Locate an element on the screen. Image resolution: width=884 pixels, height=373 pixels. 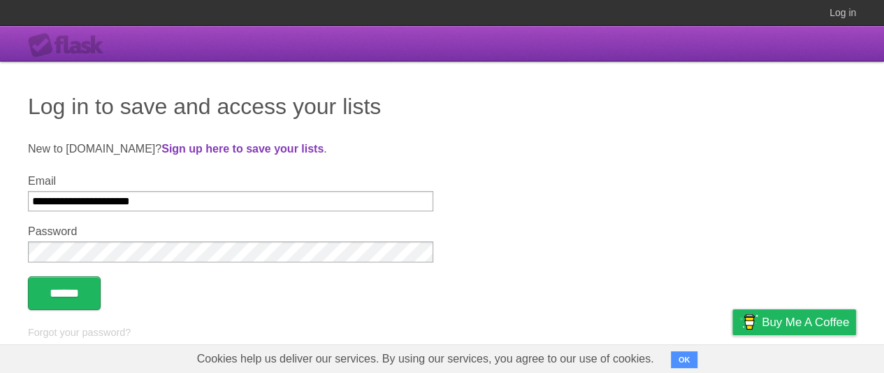
a: Sign up here to save your lists is located at coordinates (243, 148).